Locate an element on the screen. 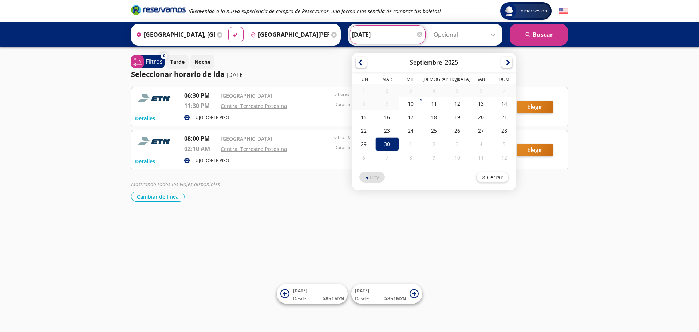 Image resolution: width=699 pixels, height=332 pixels. p: 06:30 PM is located at coordinates (201, 95).